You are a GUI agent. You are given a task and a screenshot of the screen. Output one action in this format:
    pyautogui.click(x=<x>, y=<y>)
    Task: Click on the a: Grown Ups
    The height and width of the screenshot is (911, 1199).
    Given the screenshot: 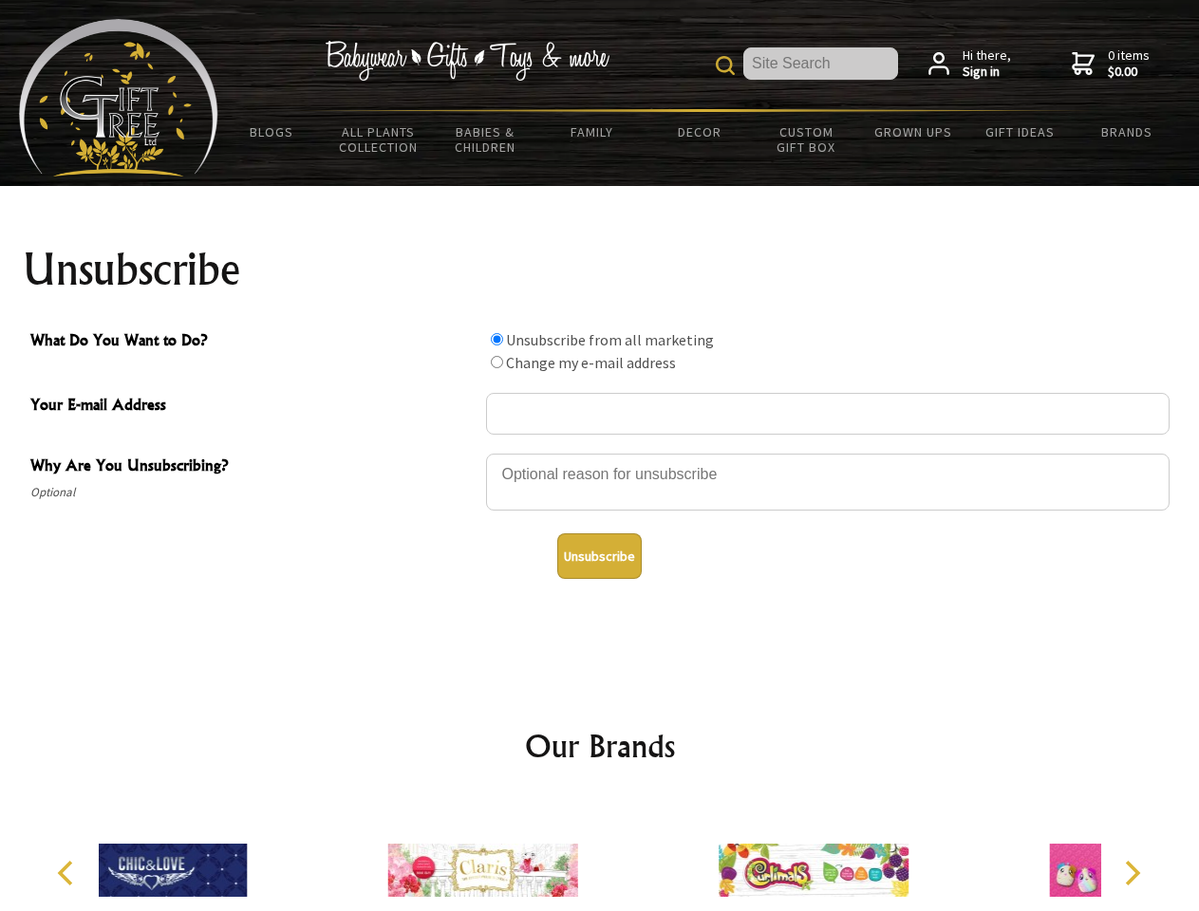 What is the action you would take?
    pyautogui.click(x=912, y=132)
    